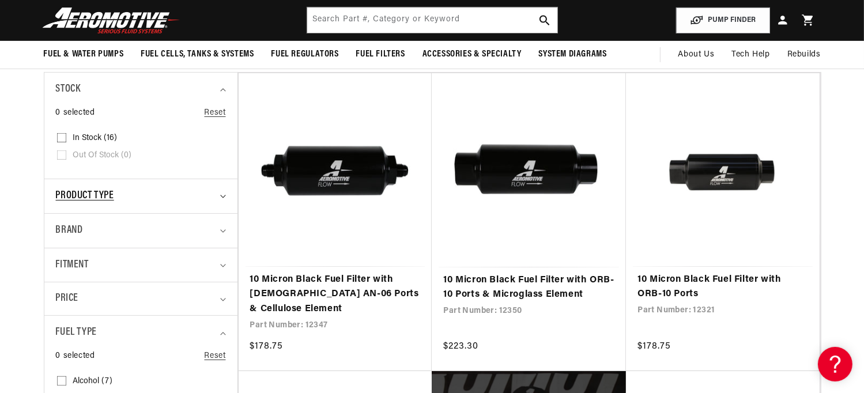 This screenshot has height=393, width=864. I want to click on button: PUMP FINDER, so click(723, 20).